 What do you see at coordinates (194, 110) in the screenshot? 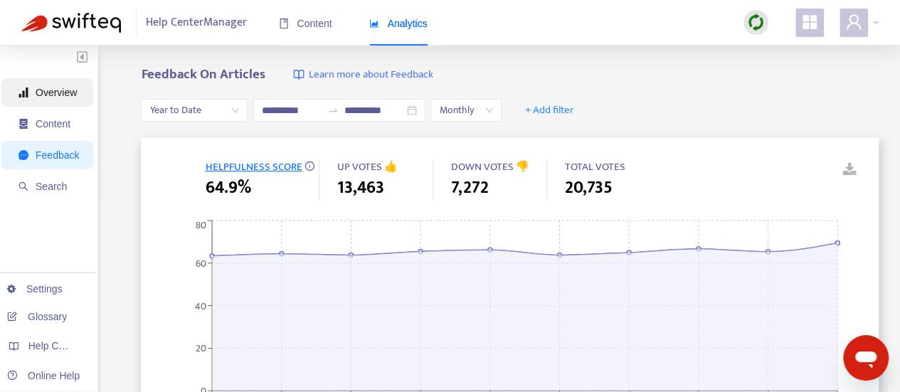
I see `span: Year to Date` at bounding box center [194, 110].